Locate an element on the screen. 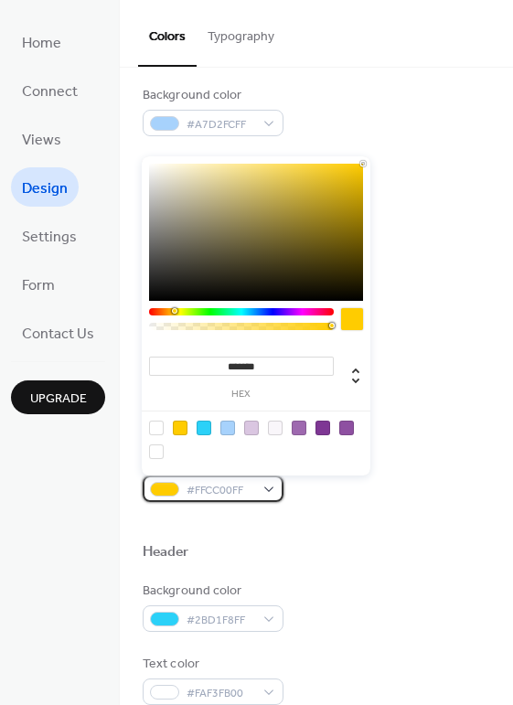 The image size is (513, 705). div: rgb(142, 80, 161) is located at coordinates (347, 428).